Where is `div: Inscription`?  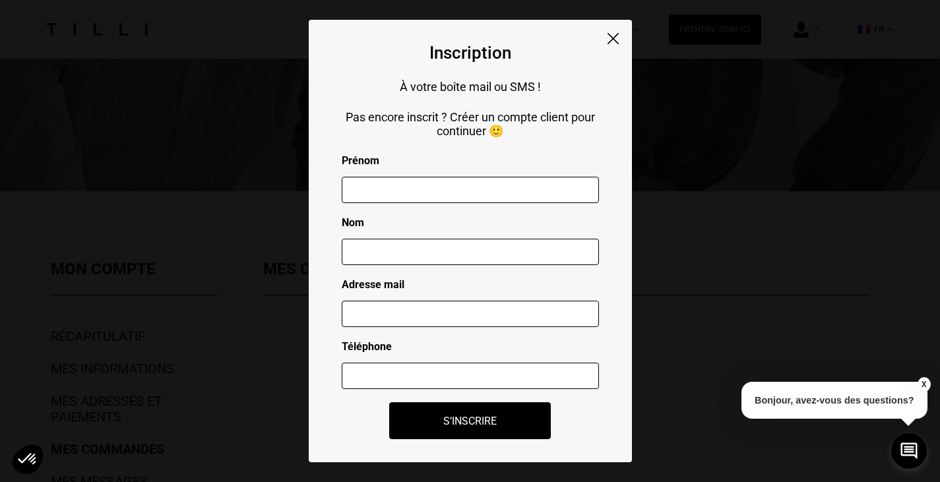
div: Inscription is located at coordinates (470, 53).